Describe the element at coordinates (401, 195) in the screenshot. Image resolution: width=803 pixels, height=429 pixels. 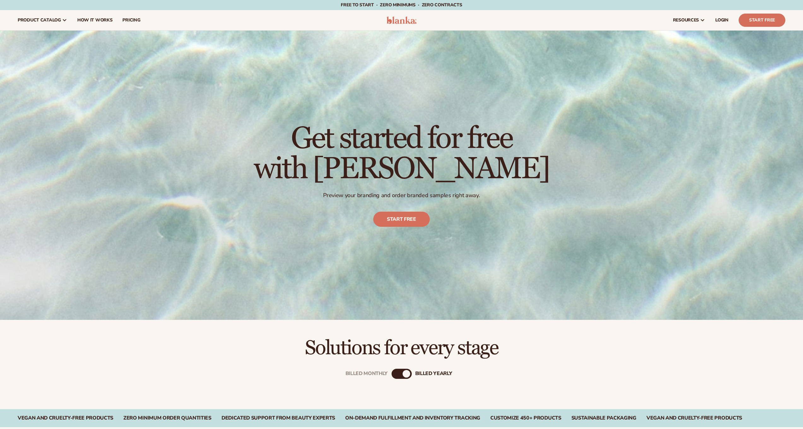
I see `p: Preview your branding and order branded samples right away.` at that location.